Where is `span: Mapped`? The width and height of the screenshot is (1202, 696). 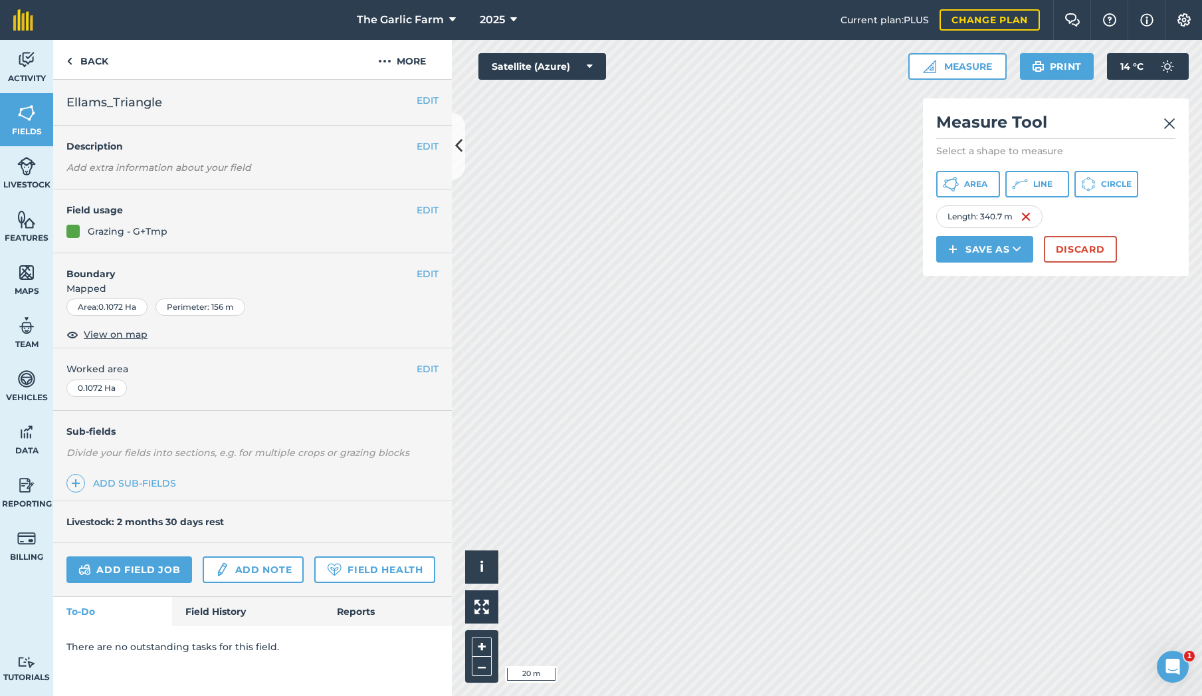
span: Mapped is located at coordinates (253, 288).